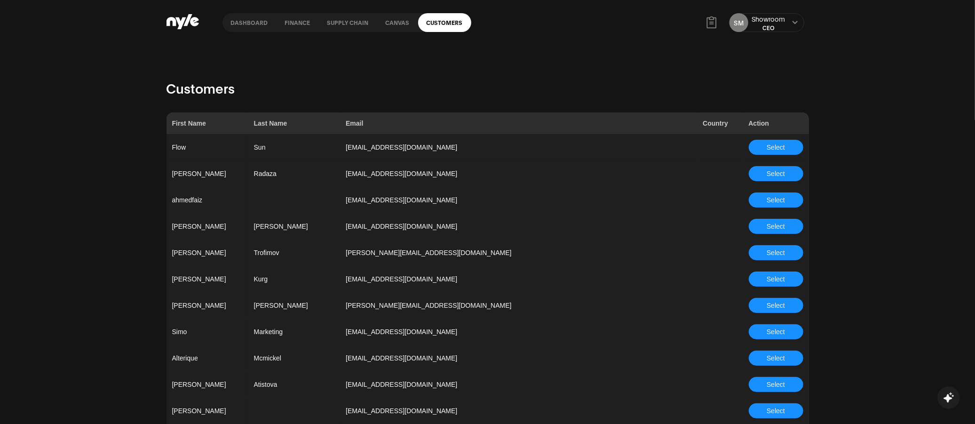  Describe the element at coordinates (294, 358) in the screenshot. I see `td: Mcmickel` at that location.